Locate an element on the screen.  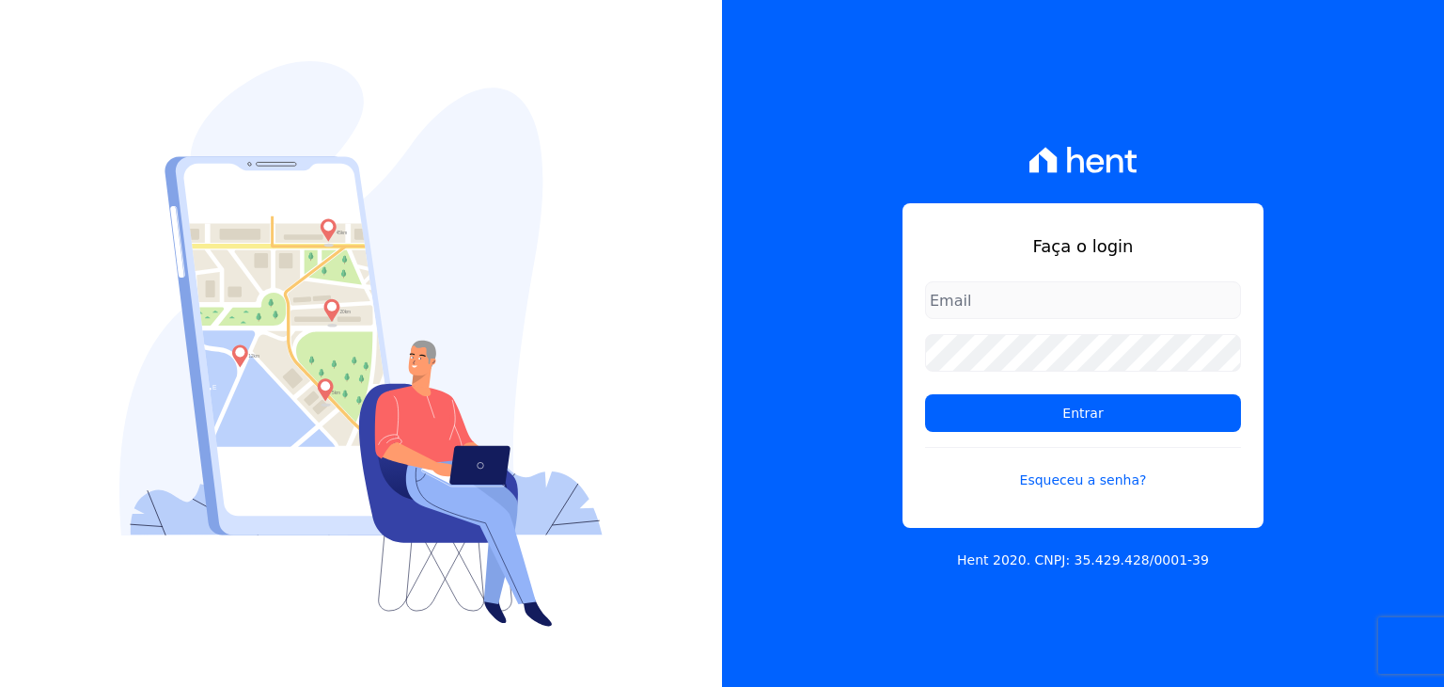
p: Hent 2020. CNPJ: 35.429.428/0001-39 is located at coordinates (1083, 560).